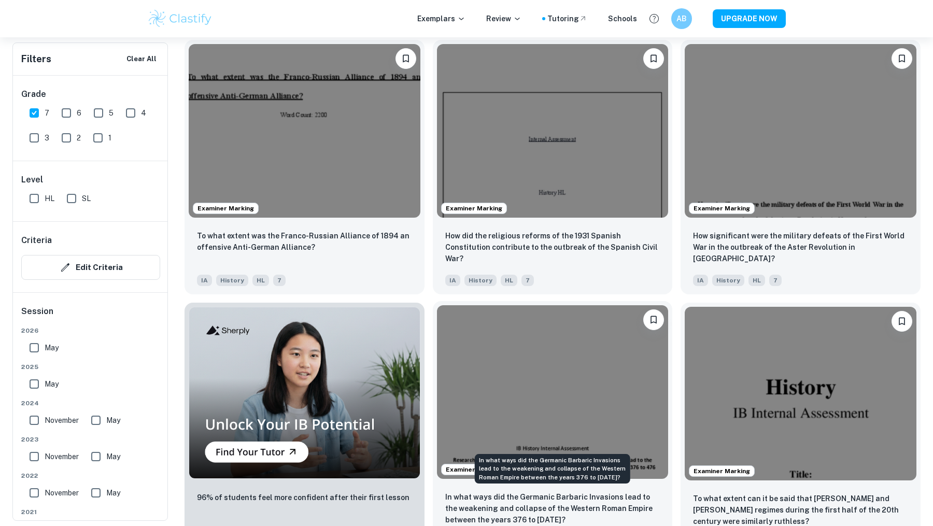 The width and height of the screenshot is (933, 526). What do you see at coordinates (86, 199) in the screenshot?
I see `span: SL` at bounding box center [86, 199].